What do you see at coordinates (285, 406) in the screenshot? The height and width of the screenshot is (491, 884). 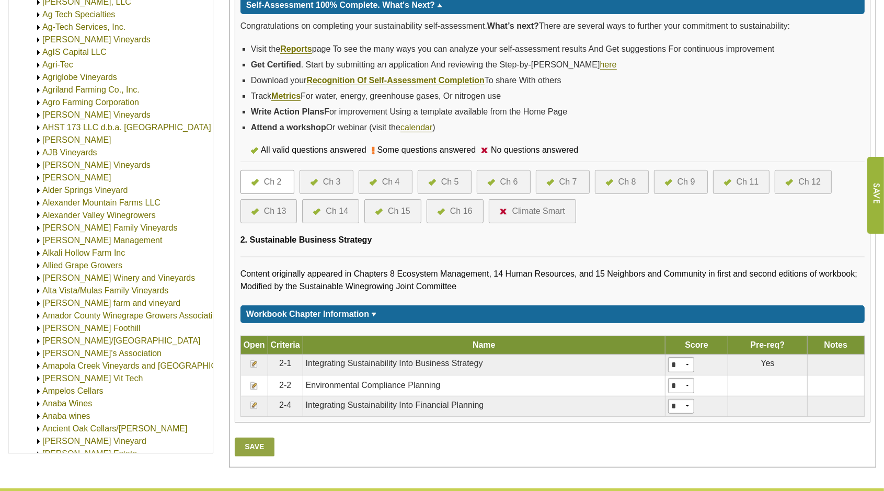 I see `td: 2-4` at bounding box center [285, 406].